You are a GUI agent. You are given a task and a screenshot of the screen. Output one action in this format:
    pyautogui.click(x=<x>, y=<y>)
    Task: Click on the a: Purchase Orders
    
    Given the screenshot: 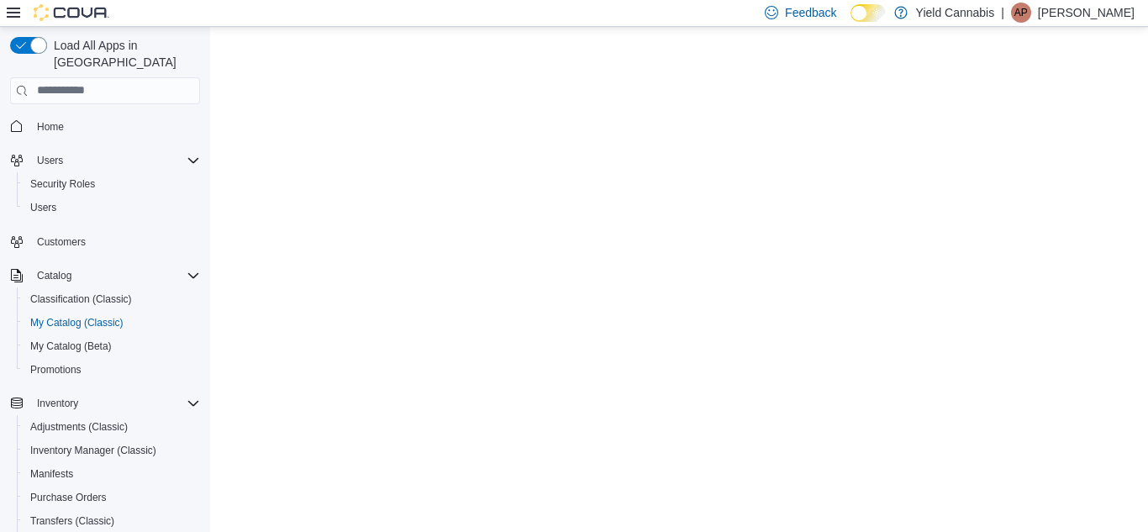 What is the action you would take?
    pyautogui.click(x=68, y=497)
    